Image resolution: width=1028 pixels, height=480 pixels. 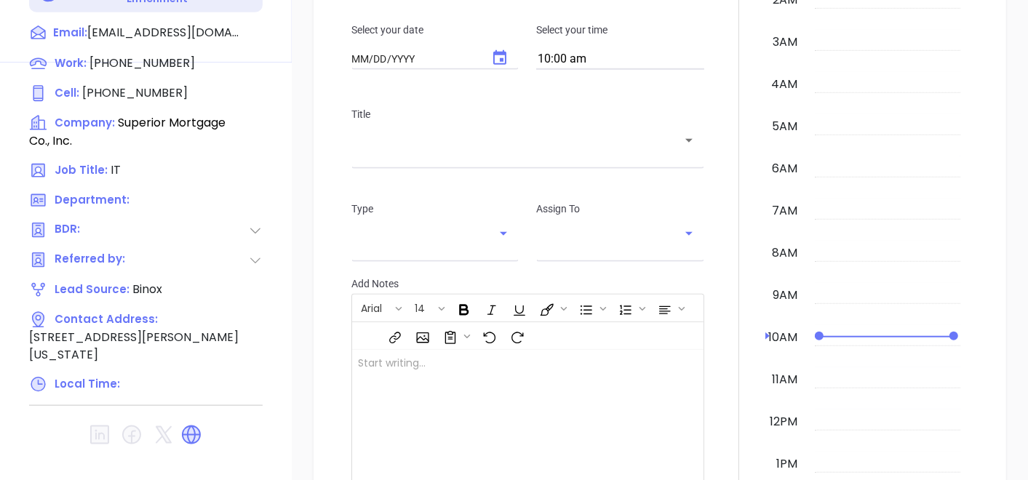 I want to click on span: Font size, so click(x=427, y=308).